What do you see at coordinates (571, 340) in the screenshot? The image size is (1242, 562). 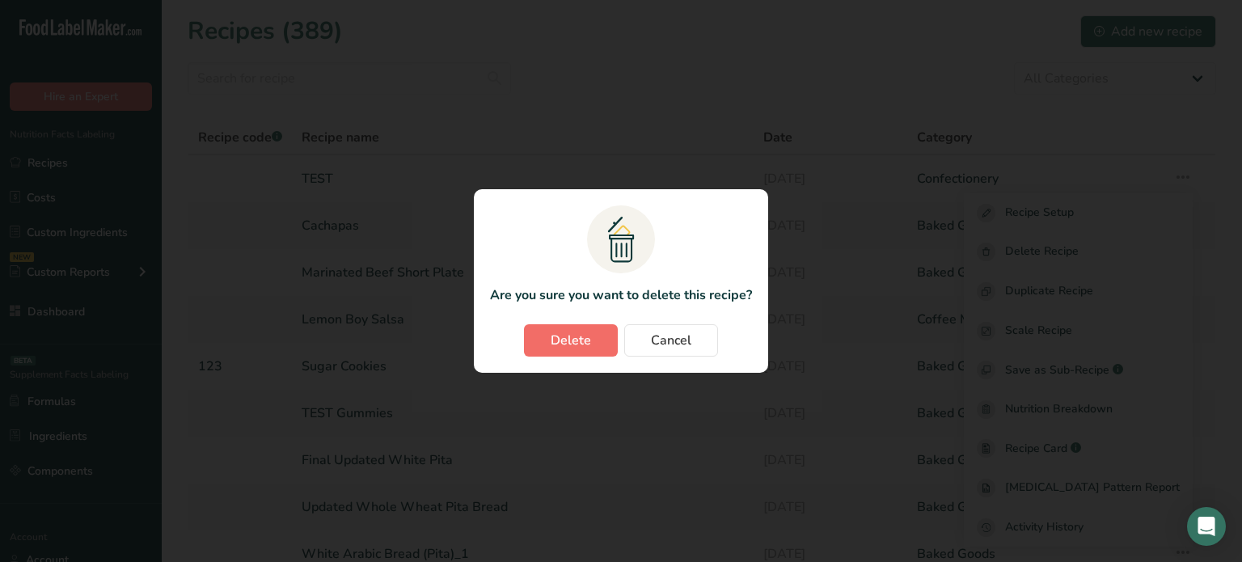 I see `button: Delete` at bounding box center [571, 340].